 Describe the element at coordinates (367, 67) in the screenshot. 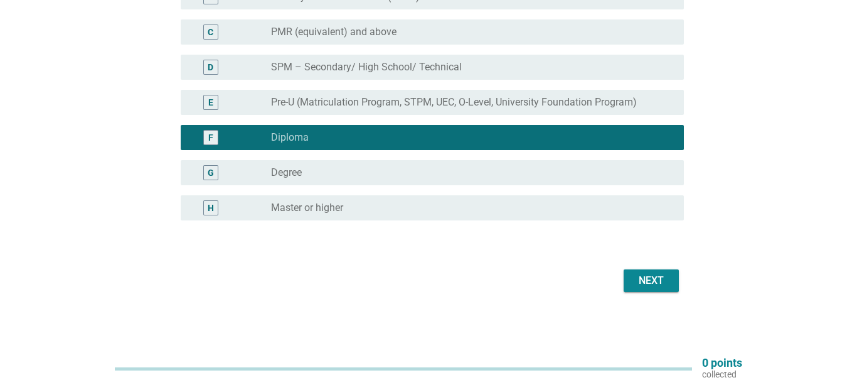

I see `label: SPM – Secondary/ High School/ Technical` at that location.